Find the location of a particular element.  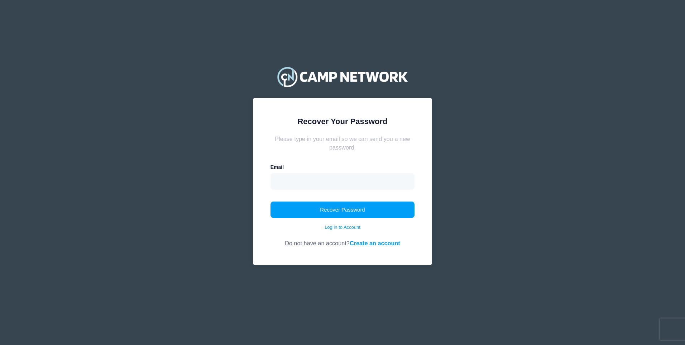

a: Create an account is located at coordinates (375, 243).